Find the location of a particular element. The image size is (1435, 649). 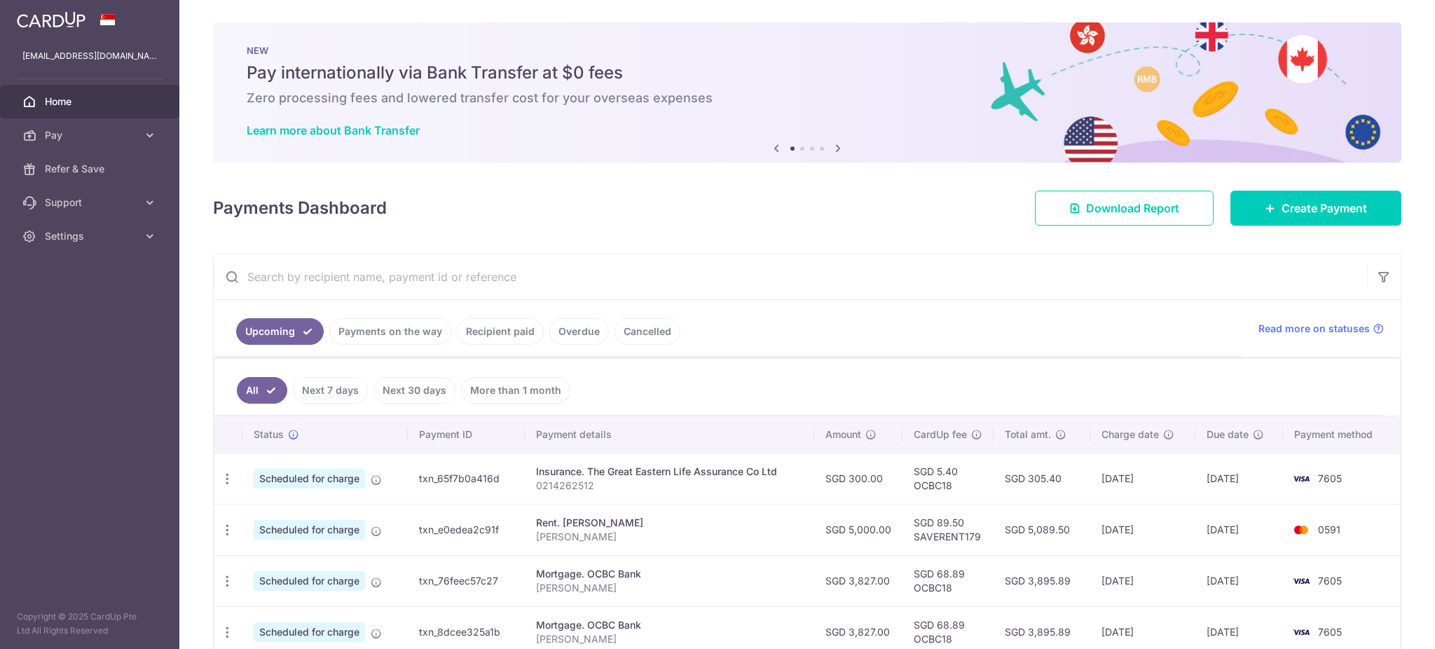

h5: Pay internationally via Bank Transfer at $0 fees is located at coordinates (807, 73).